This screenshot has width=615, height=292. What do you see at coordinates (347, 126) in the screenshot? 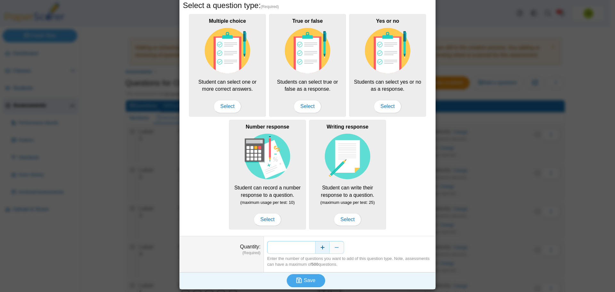
I see `b: Writing response` at bounding box center [347, 126].